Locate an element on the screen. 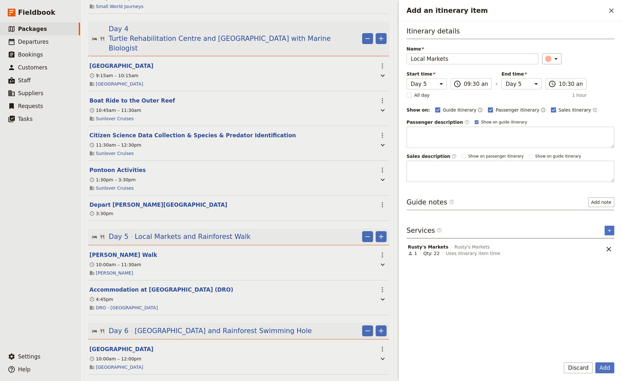 The height and width of the screenshot is (381, 622). button: Time shown on passenger itinerary is located at coordinates (543, 110).